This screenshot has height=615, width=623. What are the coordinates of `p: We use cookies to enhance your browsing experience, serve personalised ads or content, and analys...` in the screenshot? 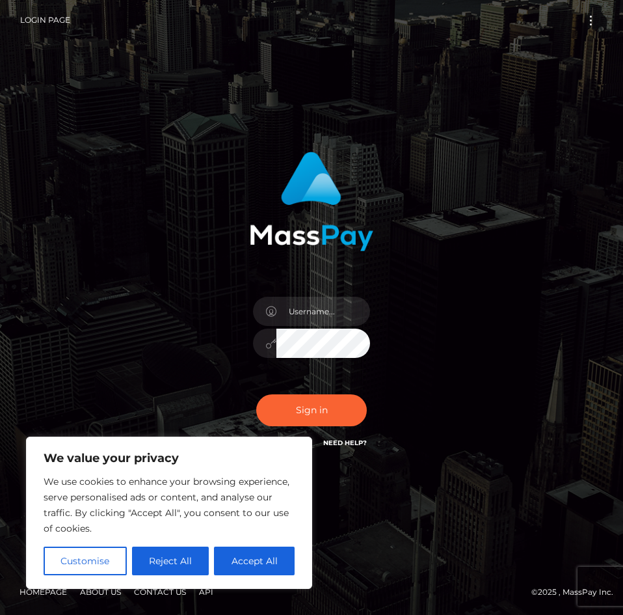 It's located at (169, 505).